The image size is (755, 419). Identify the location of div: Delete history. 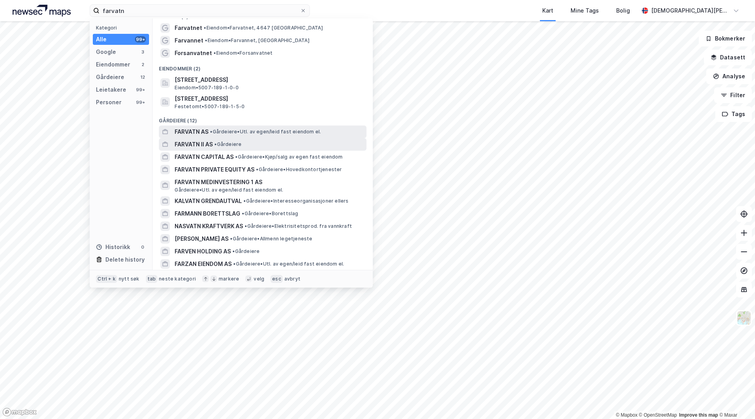
(125, 260).